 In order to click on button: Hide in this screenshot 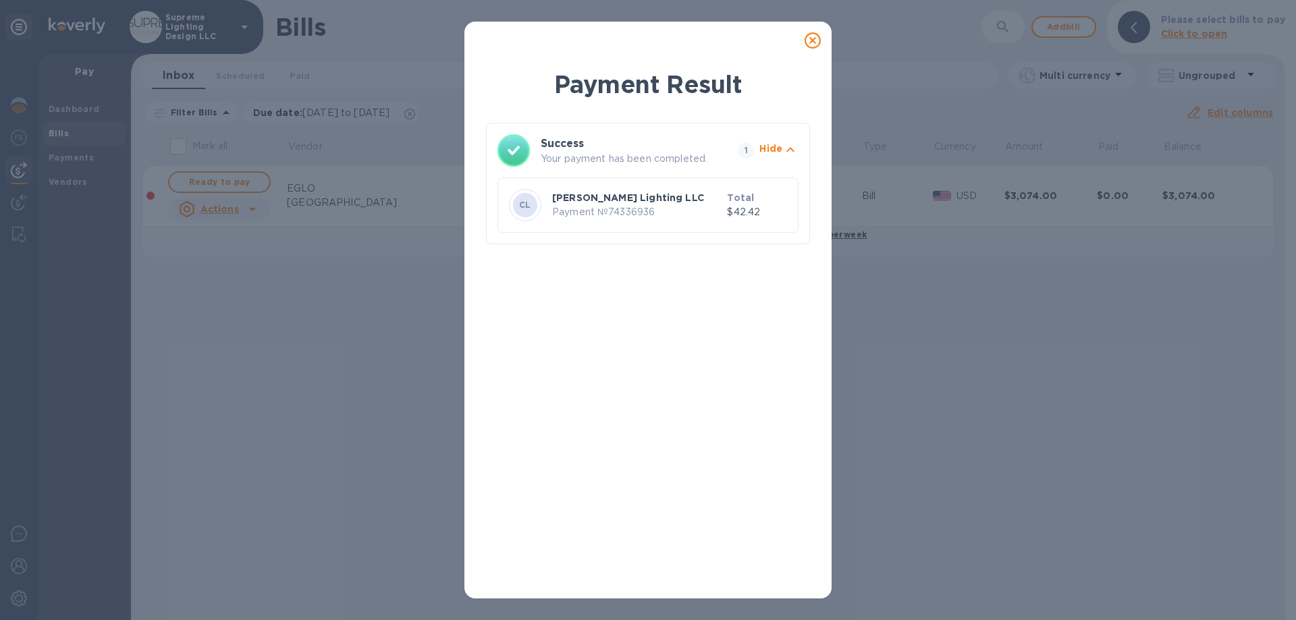, I will do `click(779, 151)`.